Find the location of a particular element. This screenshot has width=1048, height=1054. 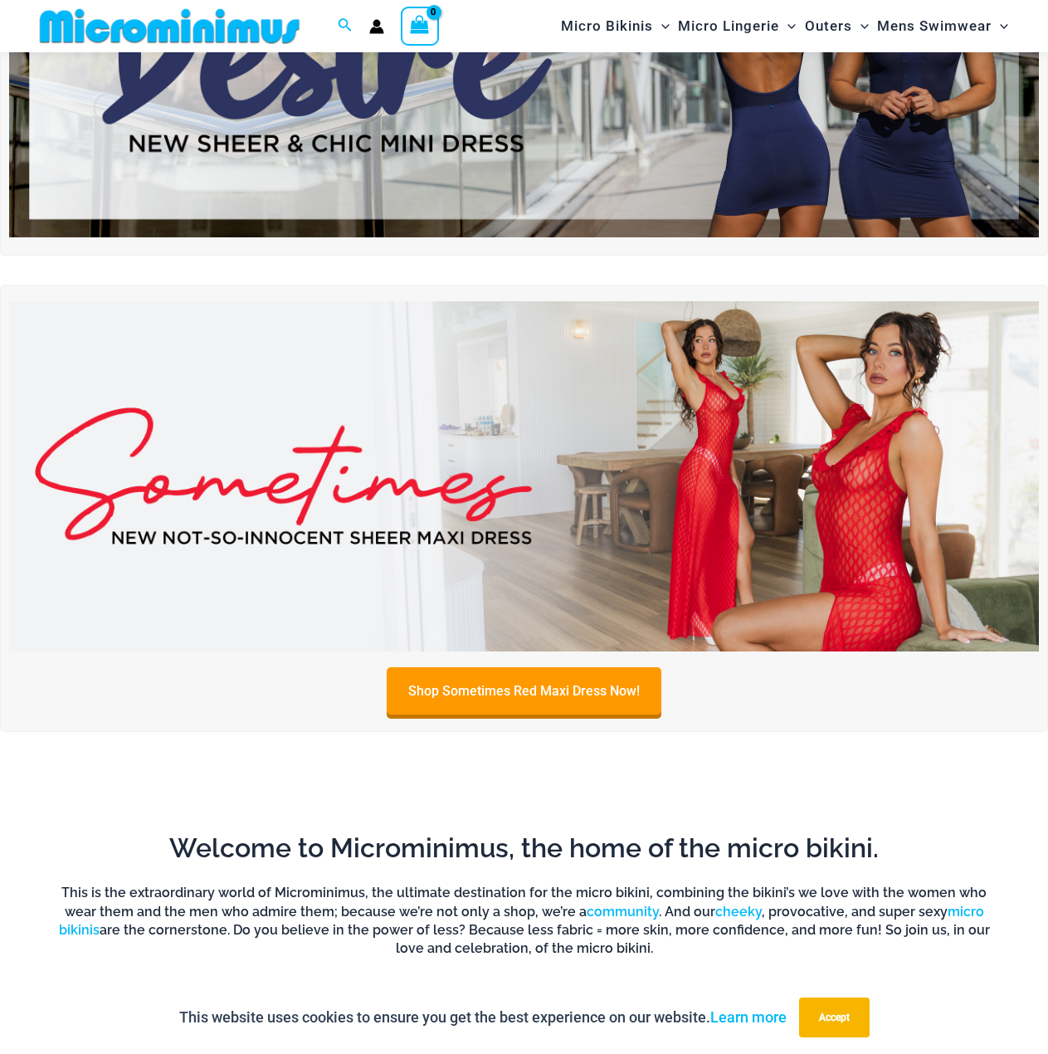

a: Shop Sometimes Red Maxi Dress Now! is located at coordinates (523, 689).